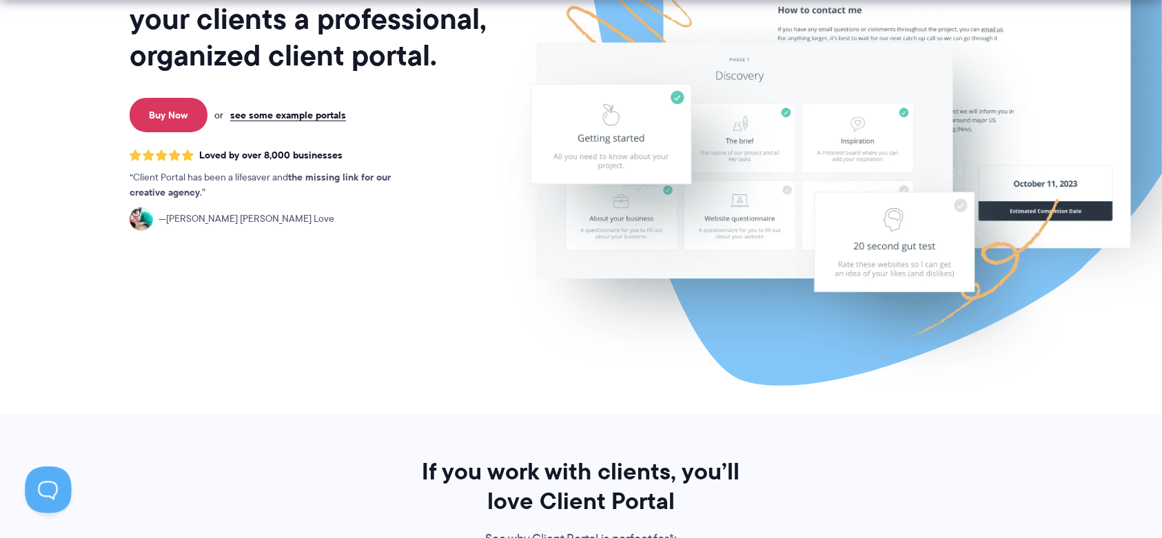 This screenshot has width=1162, height=538. Describe the element at coordinates (260, 185) in the screenshot. I see `strong: the missing link for our creative agency` at that location.